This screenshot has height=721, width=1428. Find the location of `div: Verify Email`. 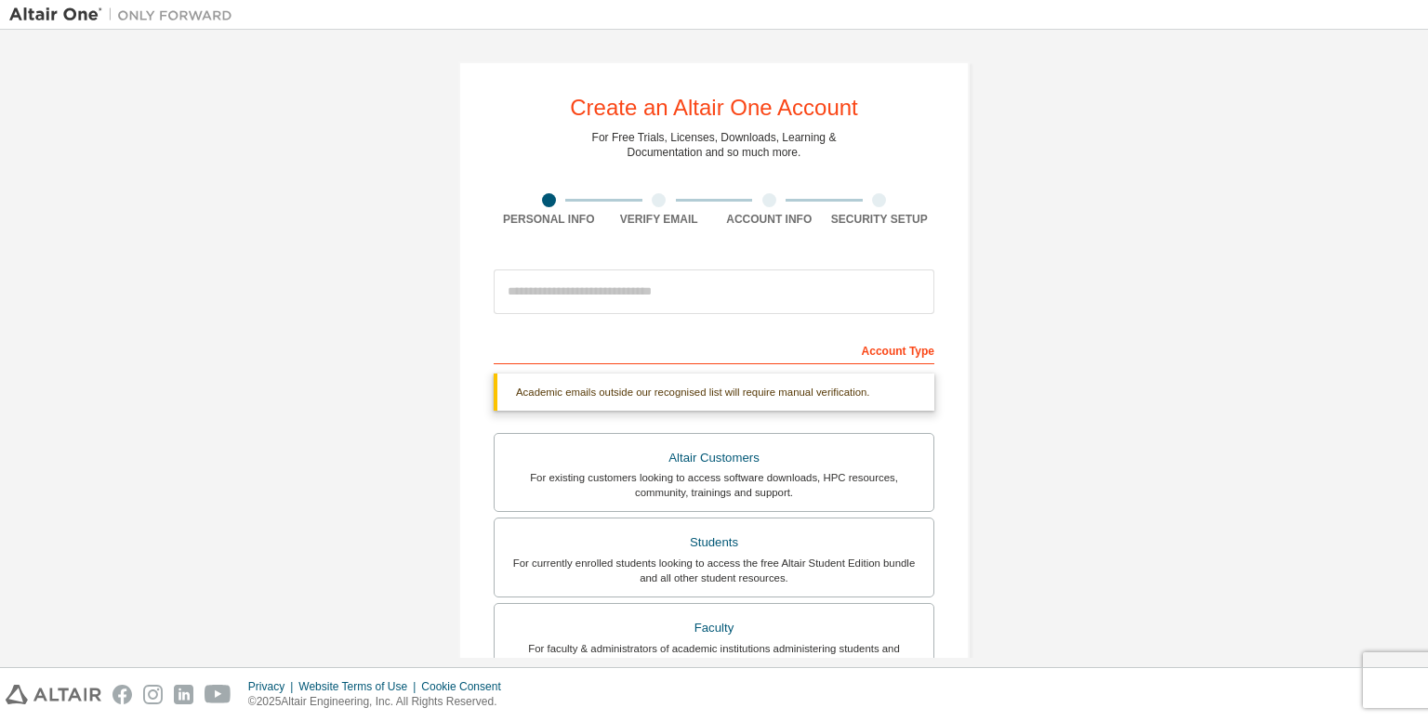

div: Verify Email is located at coordinates (659, 219).